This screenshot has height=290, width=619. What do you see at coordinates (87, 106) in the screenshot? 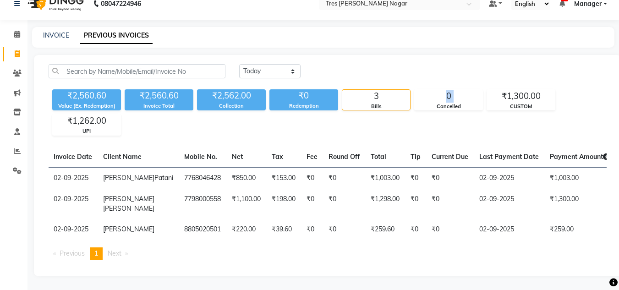
I see `div: Value (Ex. Redemption)` at bounding box center [87, 106].